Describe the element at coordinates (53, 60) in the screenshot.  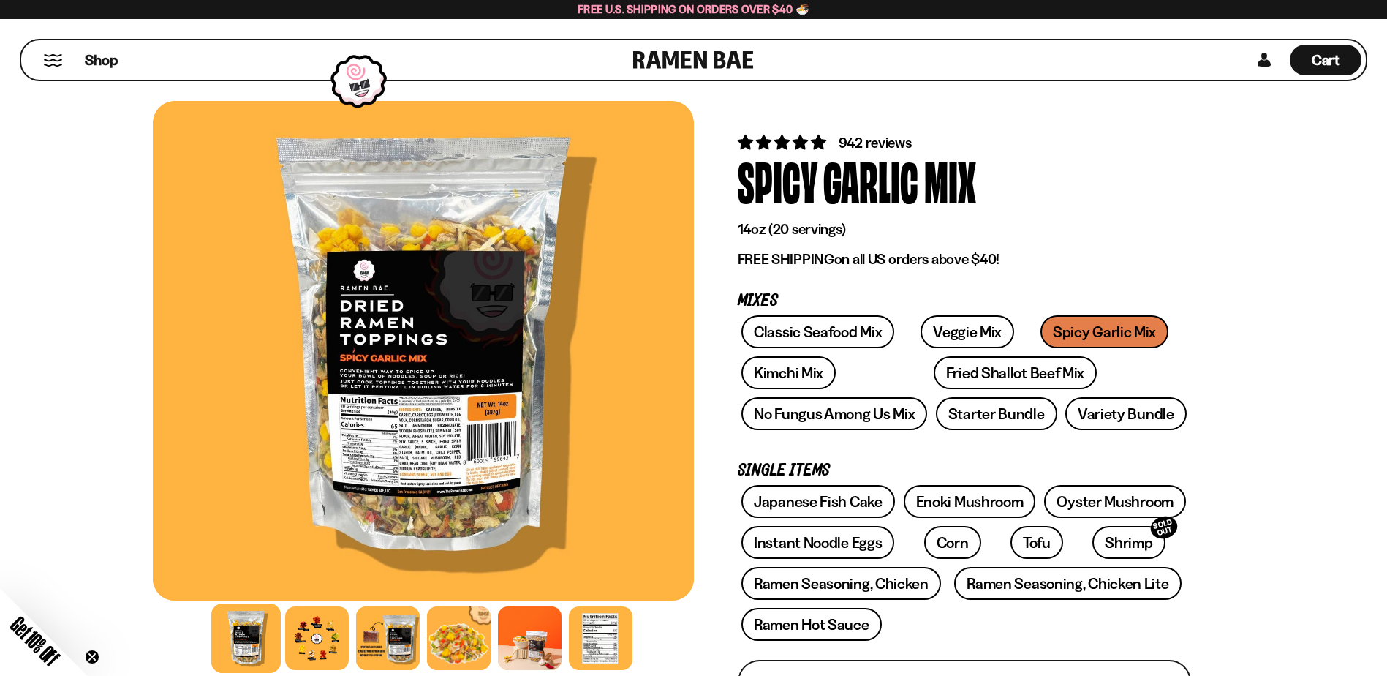
I see `button: Mobile Menu Trigger` at that location.